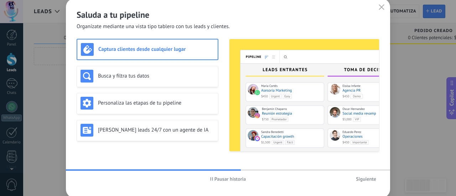 This screenshot has height=196, width=456. I want to click on span: Pausar historia, so click(230, 179).